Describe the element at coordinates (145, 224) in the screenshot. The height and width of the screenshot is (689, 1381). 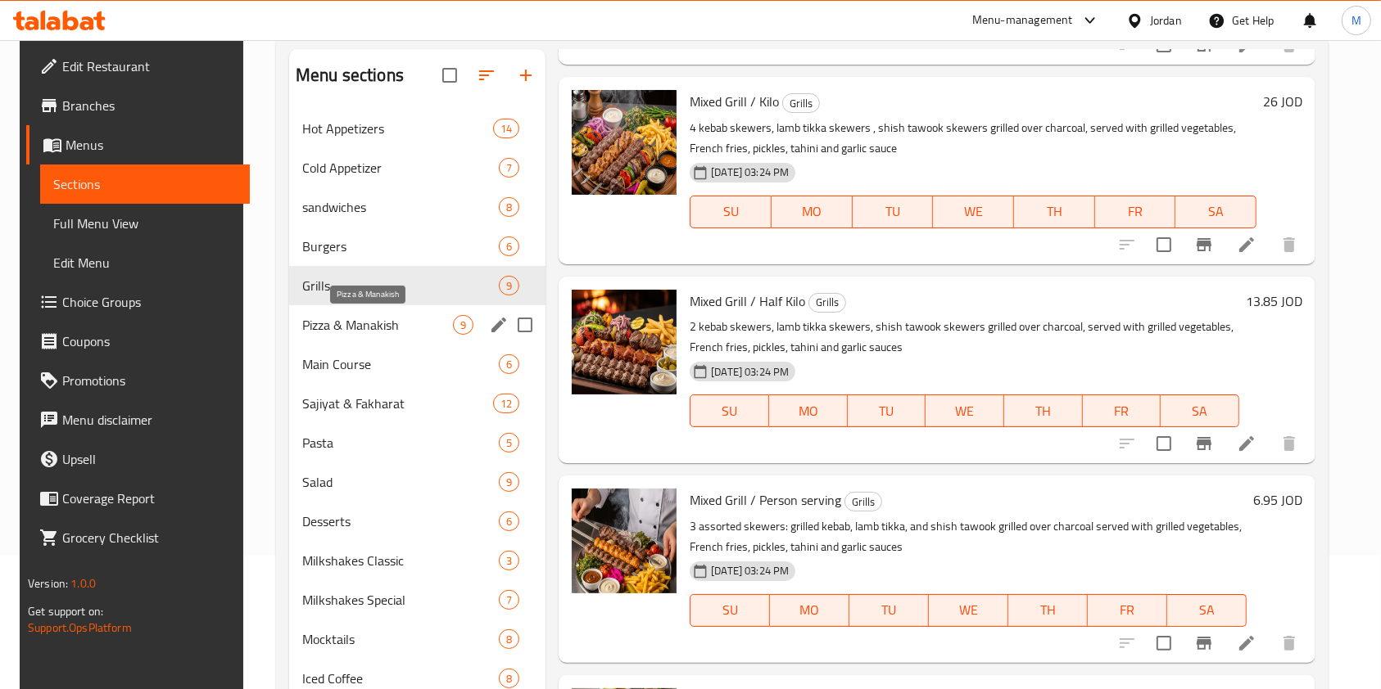
I see `span: Full Menu View` at that location.